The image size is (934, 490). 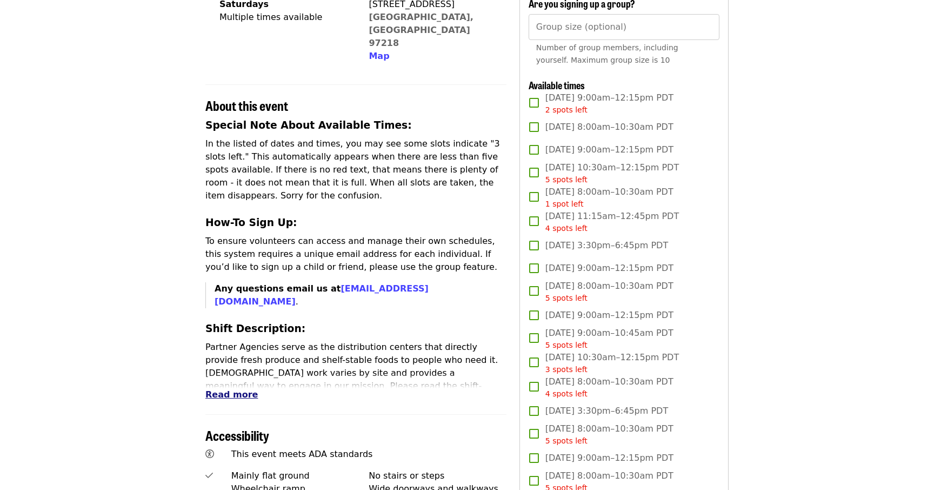 I want to click on span: Number of group members, including yourself. Maximum group size is 10, so click(x=607, y=54).